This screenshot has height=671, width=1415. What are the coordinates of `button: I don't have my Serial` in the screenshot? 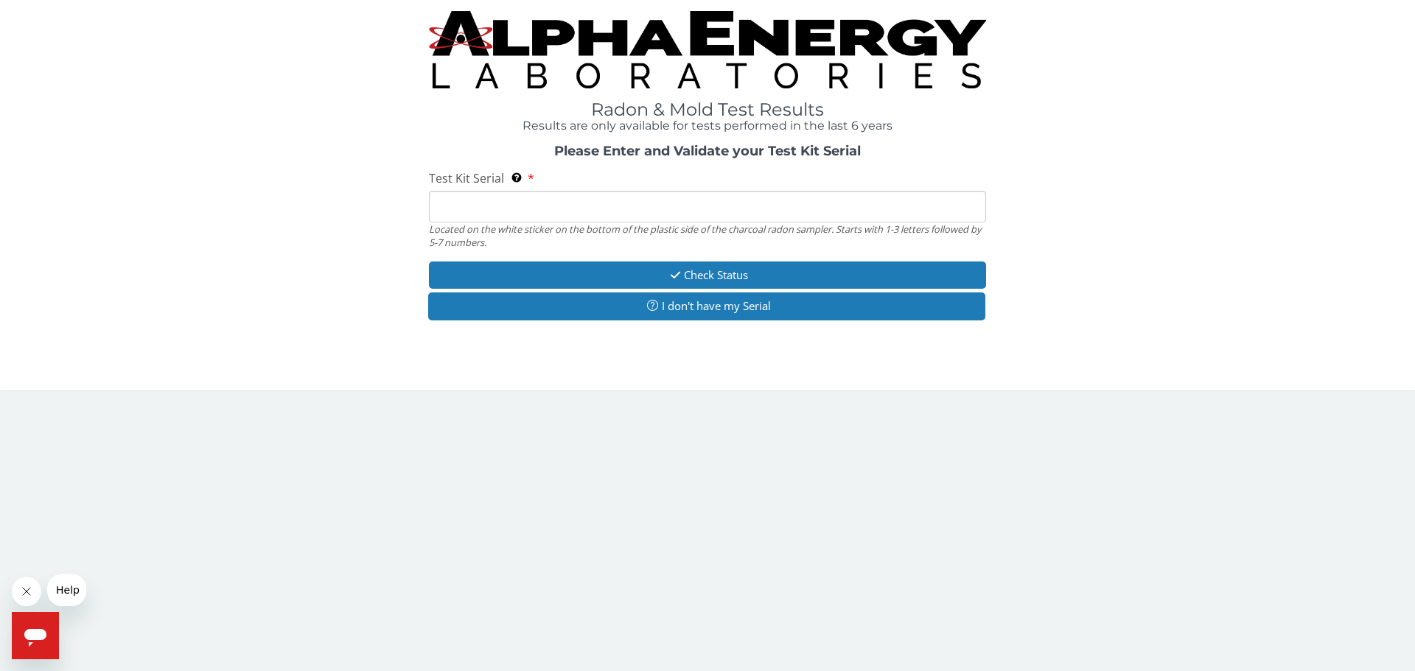 It's located at (707, 306).